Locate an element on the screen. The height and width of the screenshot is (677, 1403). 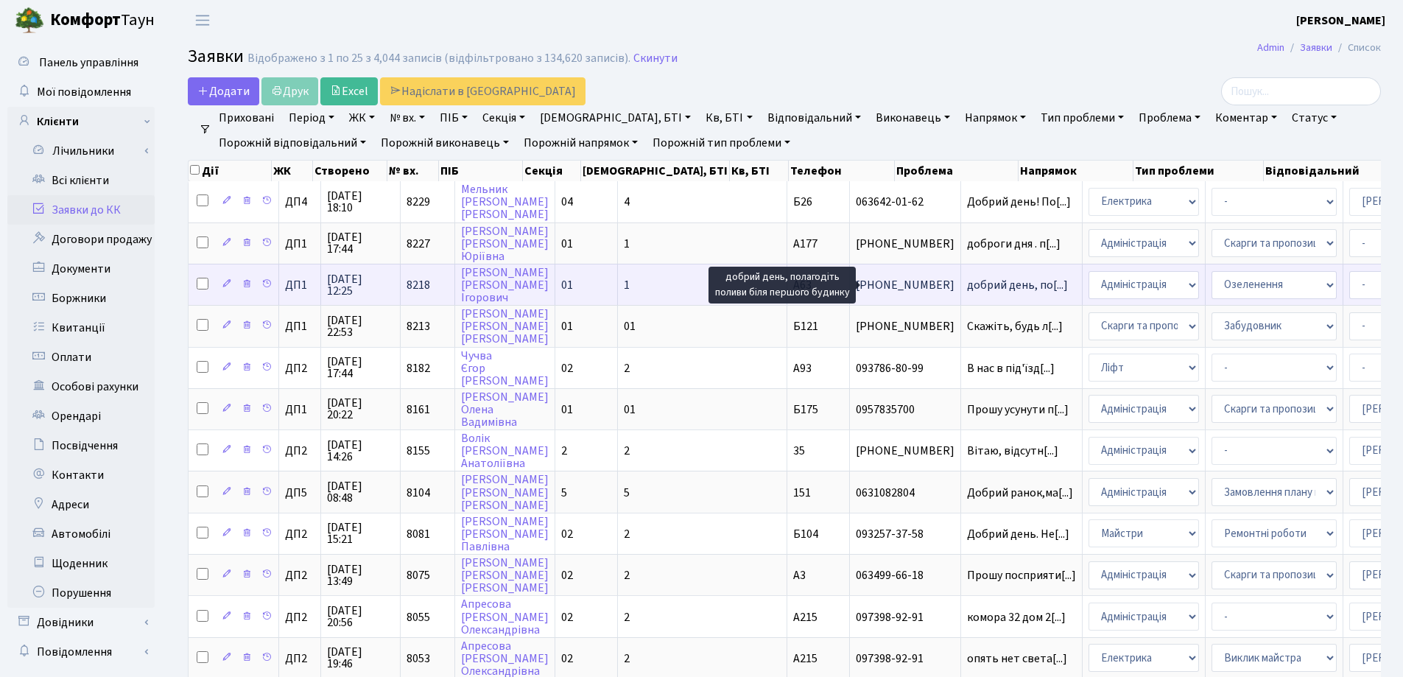
a: Скинути is located at coordinates (656, 58).